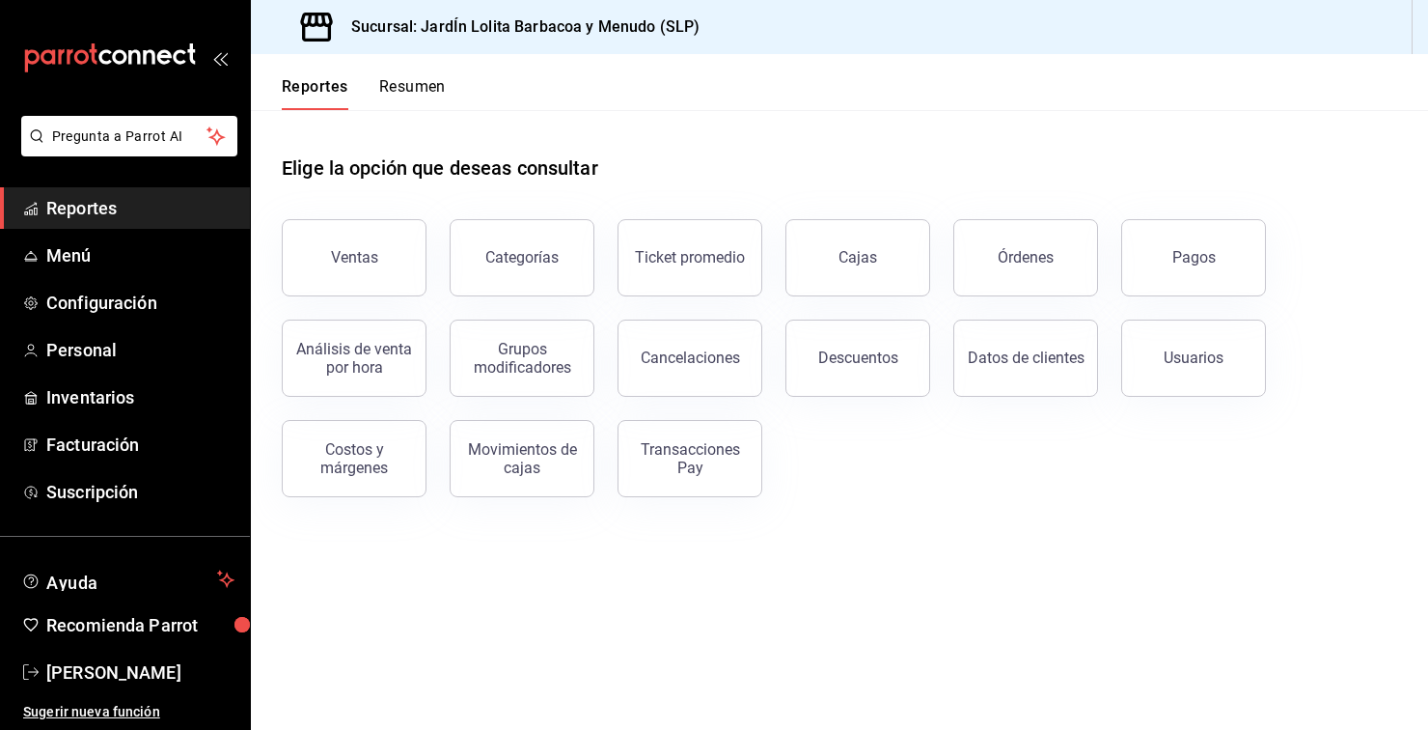 This screenshot has height=730, width=1428. I want to click on span: Menú, so click(140, 255).